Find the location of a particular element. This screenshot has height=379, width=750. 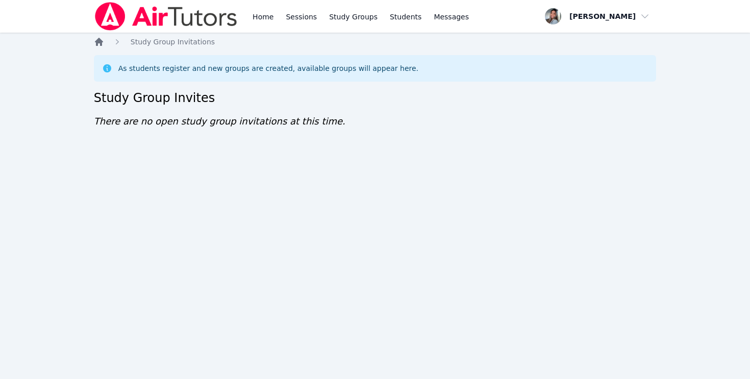

h2: Study Group Invites is located at coordinates (375, 98).